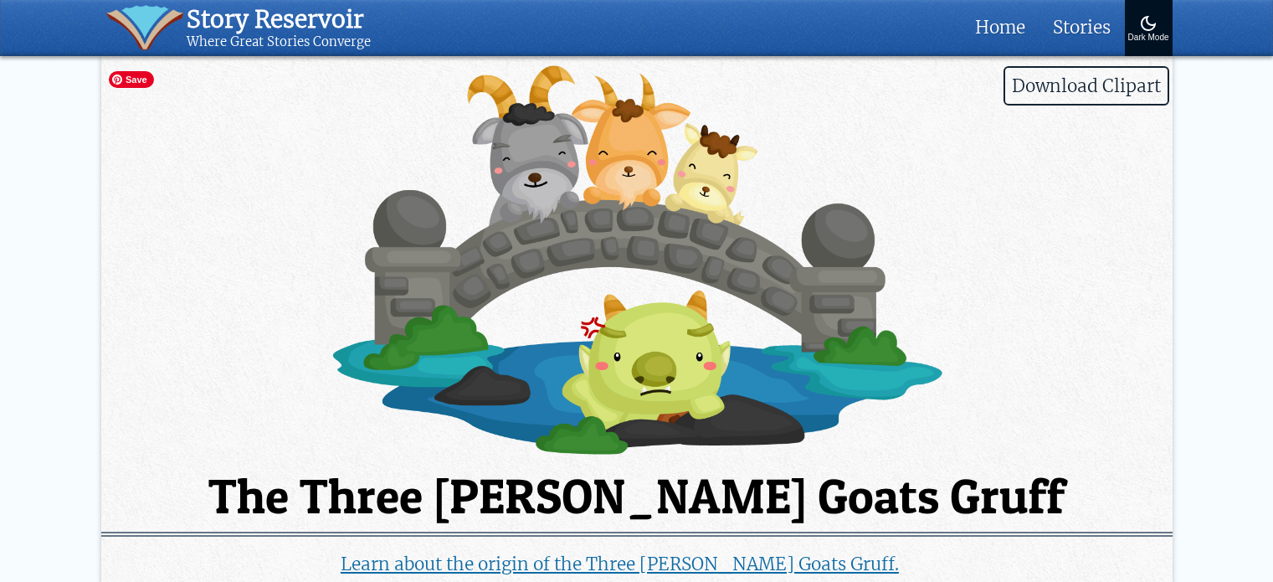 This screenshot has width=1273, height=582. What do you see at coordinates (1087, 85) in the screenshot?
I see `span: Download Clipart` at bounding box center [1087, 85].